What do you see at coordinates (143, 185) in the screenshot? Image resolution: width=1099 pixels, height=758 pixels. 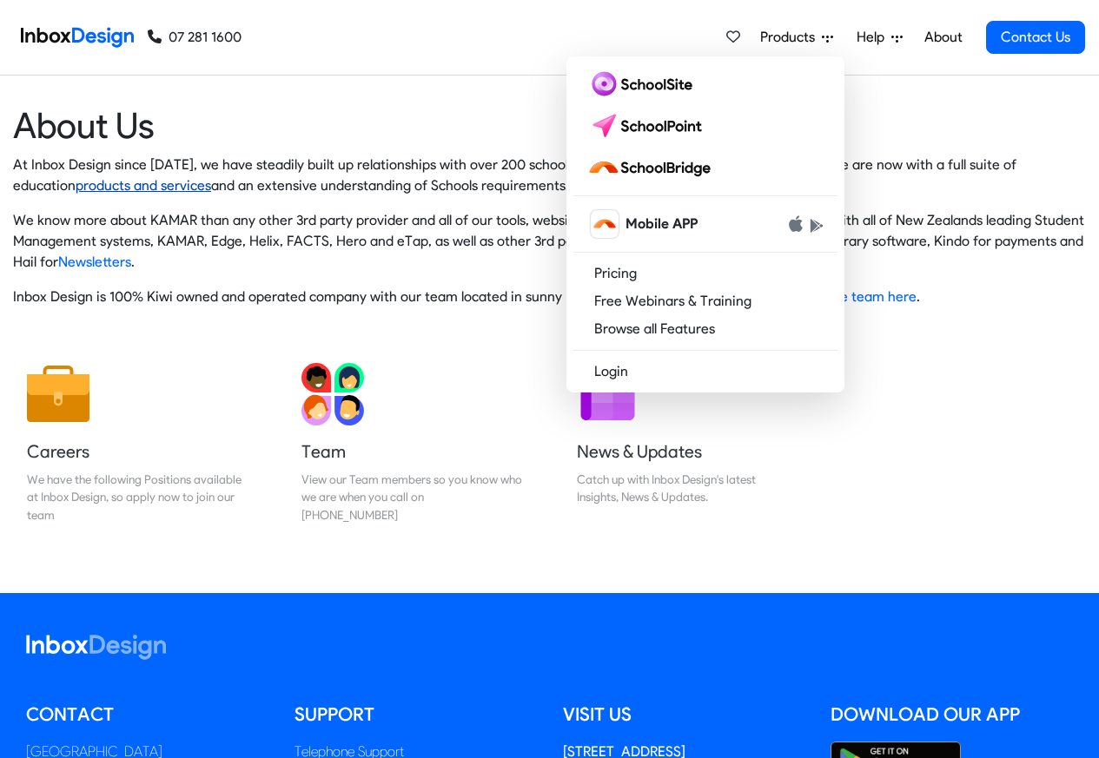 I see `a: products and services` at bounding box center [143, 185].